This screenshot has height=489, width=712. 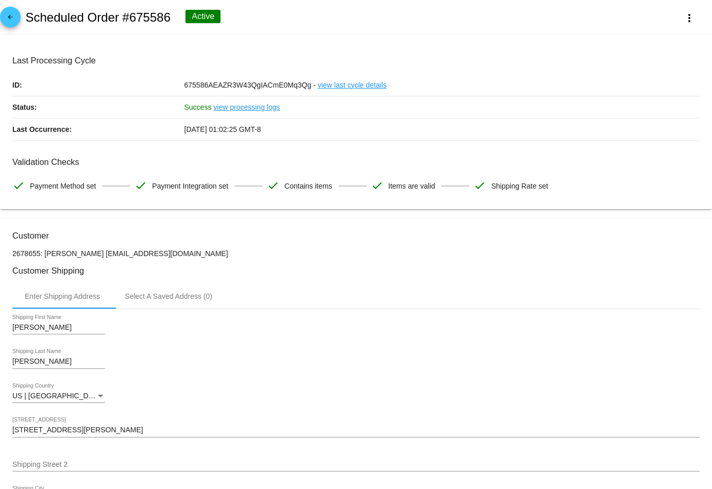 I want to click on p: Status:, so click(x=98, y=107).